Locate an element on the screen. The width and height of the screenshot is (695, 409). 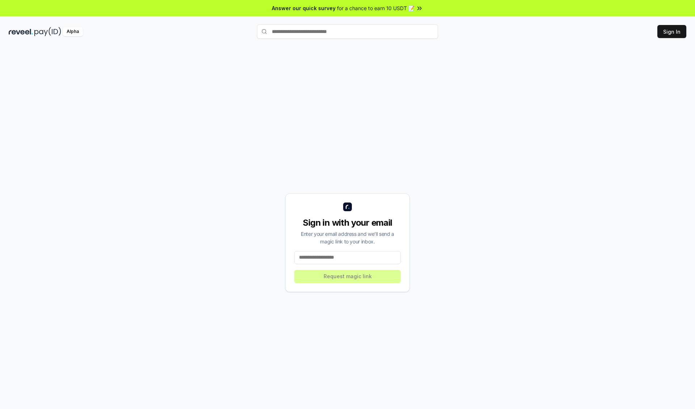
img: logo_small is located at coordinates (347, 207).